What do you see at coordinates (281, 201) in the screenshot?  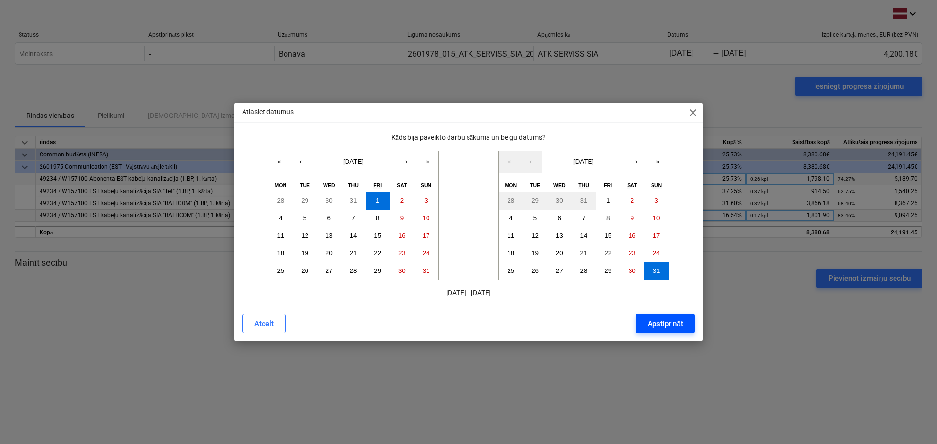 I see `button: July 28, 2025` at bounding box center [281, 201].